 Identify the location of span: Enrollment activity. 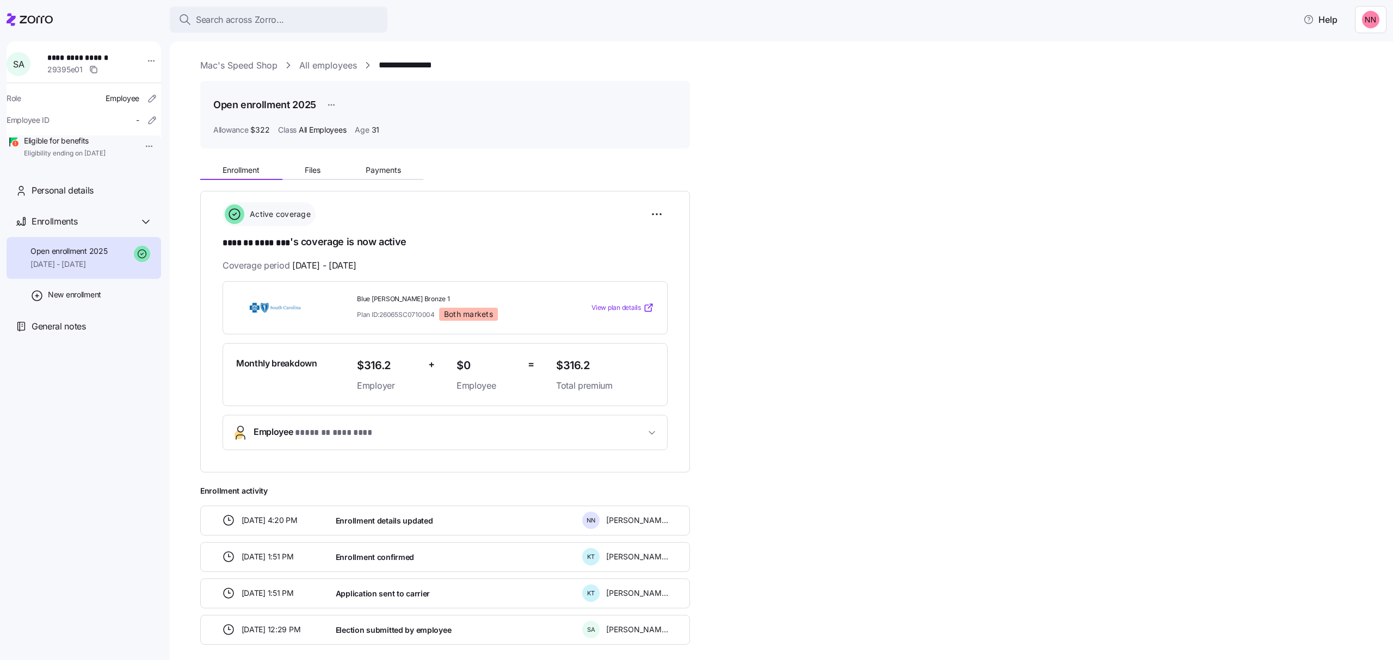
(445, 491).